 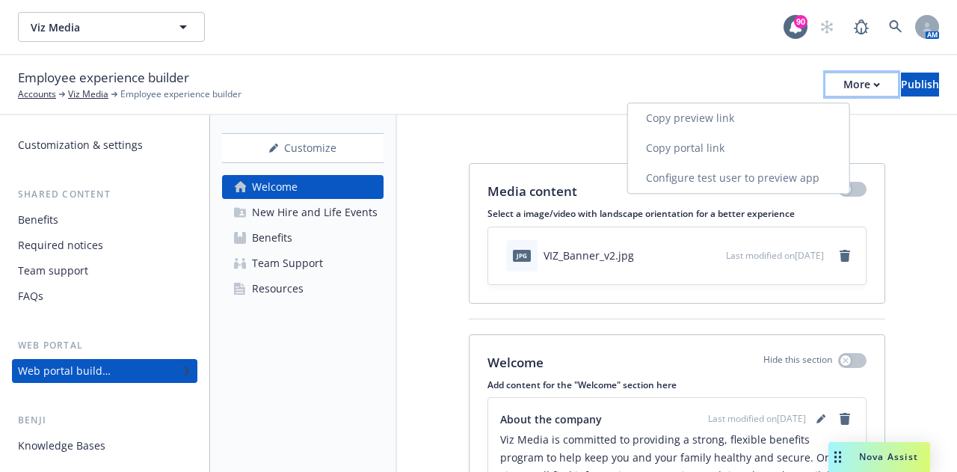 I want to click on span: jpg, so click(x=522, y=255).